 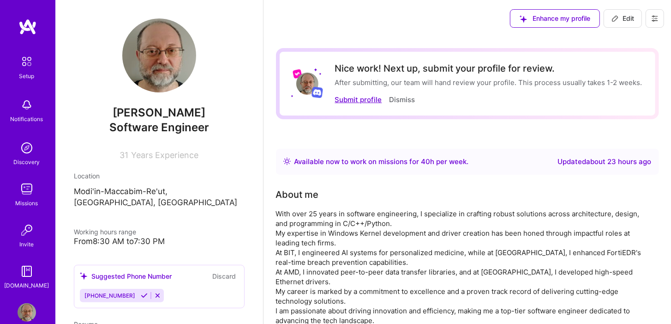 What do you see at coordinates (382, 162) in the screenshot?
I see `div: Available now to work on missions for h per week .` at bounding box center [382, 162].